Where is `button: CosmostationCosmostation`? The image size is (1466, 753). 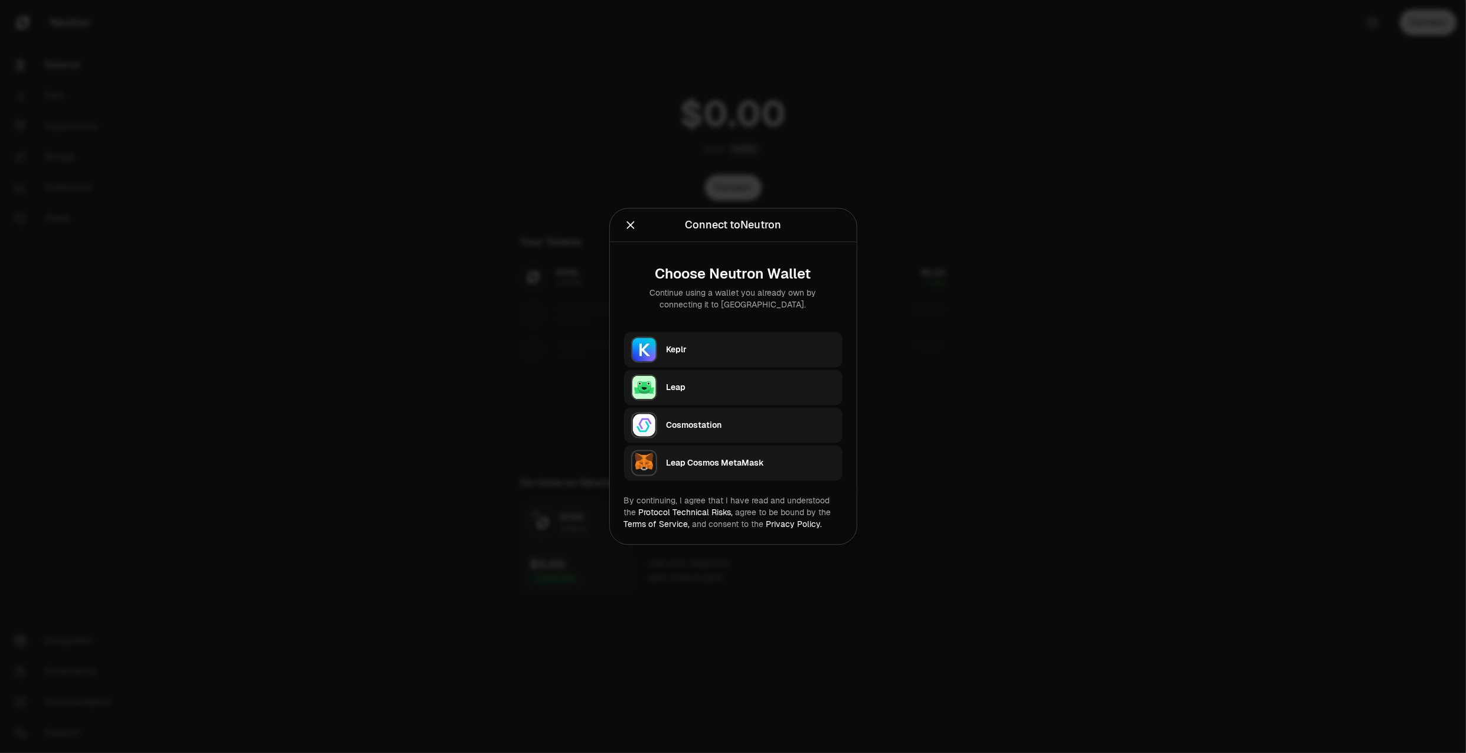
button: CosmostationCosmostation is located at coordinates (733, 426).